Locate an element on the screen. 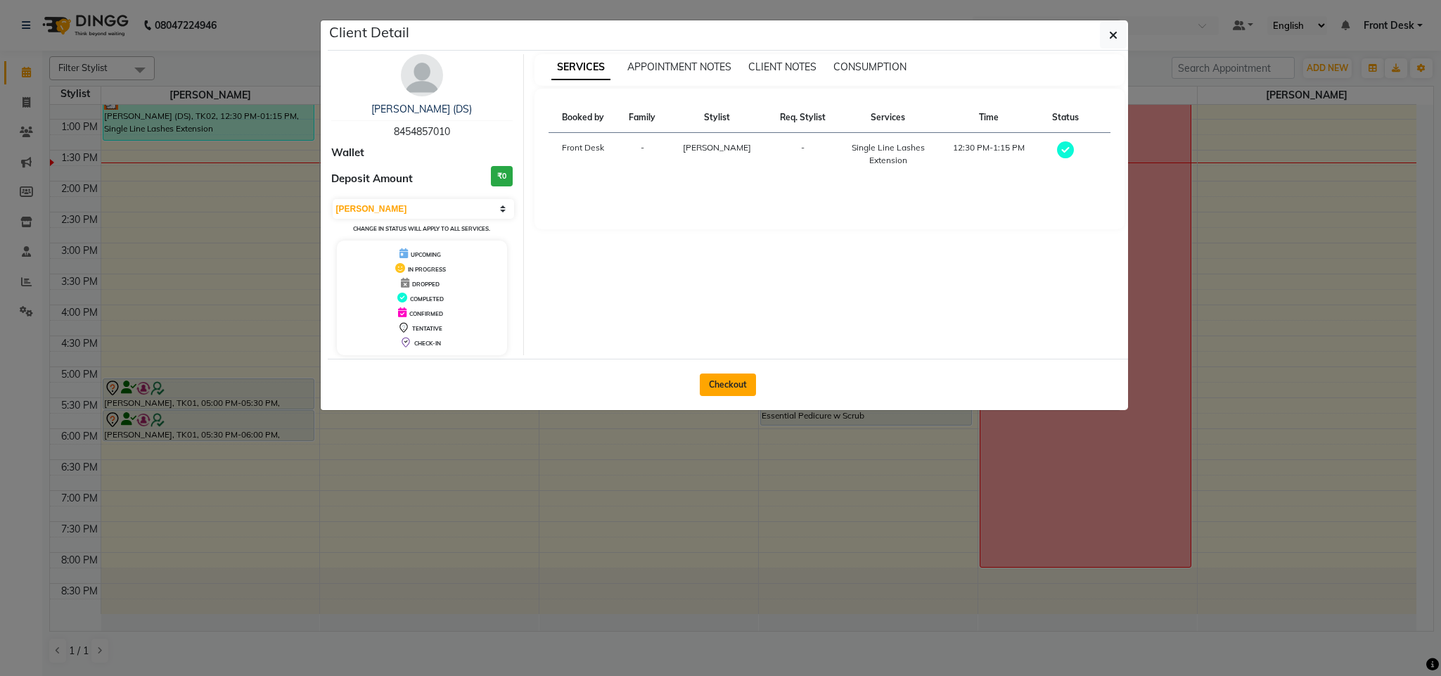 The width and height of the screenshot is (1441, 676). div: Single Line Lashes Extension is located at coordinates (887, 154).